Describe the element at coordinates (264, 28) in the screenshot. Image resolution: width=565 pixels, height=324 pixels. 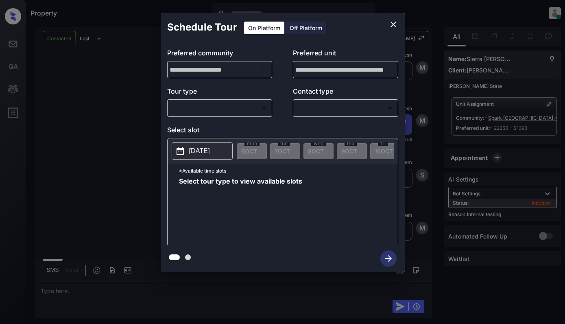
I see `div: On Platform` at that location.